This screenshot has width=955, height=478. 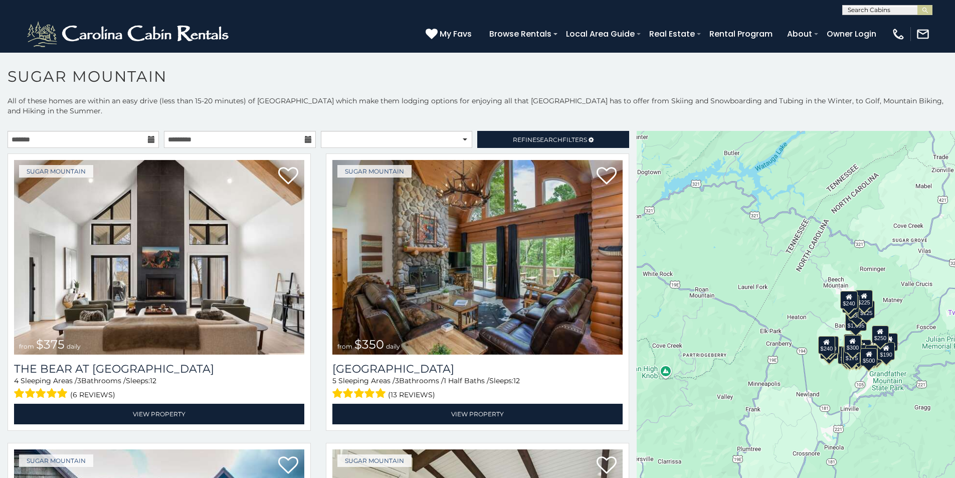 What do you see at coordinates (334, 381) in the screenshot?
I see `span: 5` at bounding box center [334, 381].